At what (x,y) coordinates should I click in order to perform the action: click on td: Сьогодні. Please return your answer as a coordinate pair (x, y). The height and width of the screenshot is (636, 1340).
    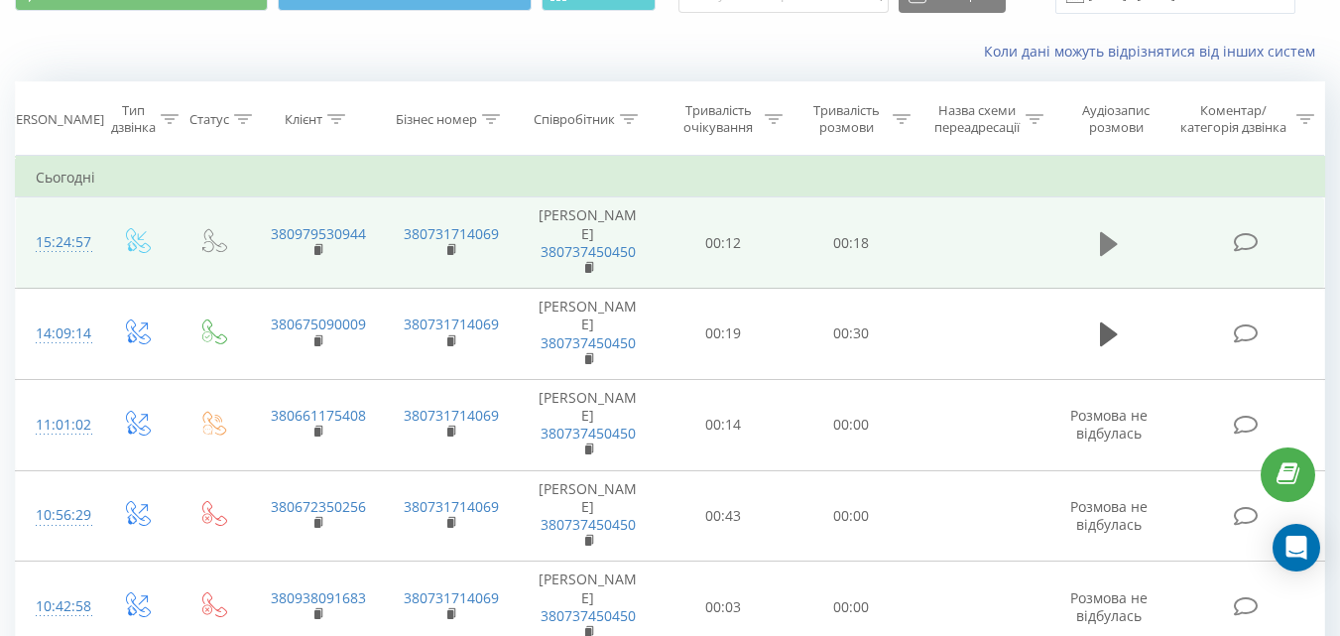
    Looking at the image, I should click on (670, 177).